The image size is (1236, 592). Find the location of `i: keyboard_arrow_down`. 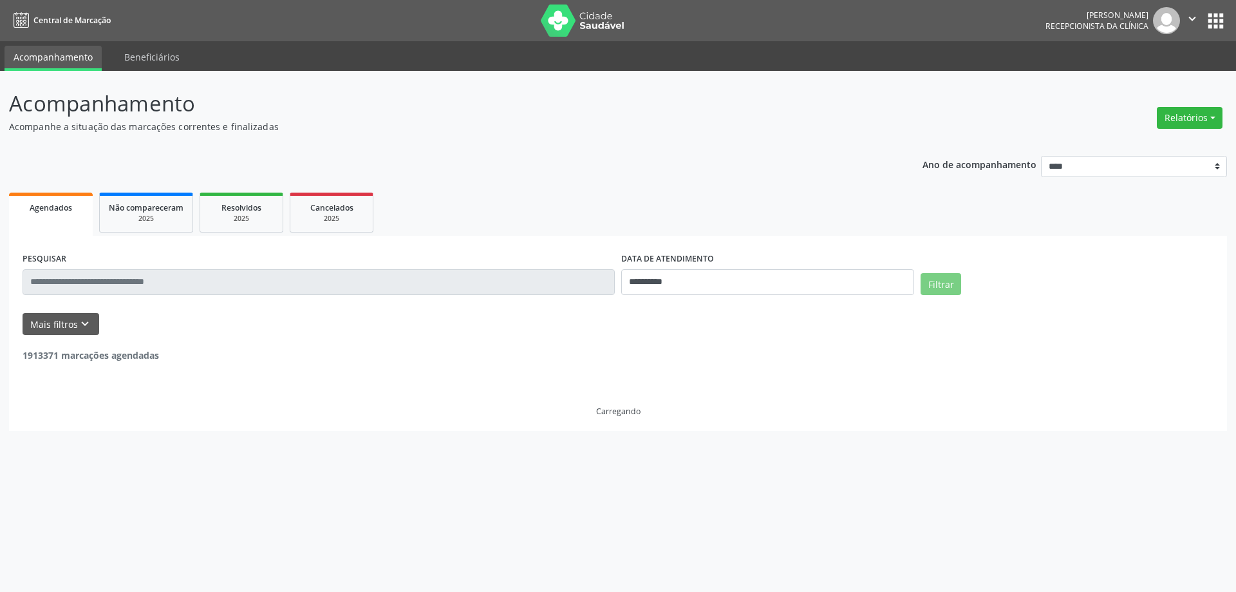

i: keyboard_arrow_down is located at coordinates (85, 324).